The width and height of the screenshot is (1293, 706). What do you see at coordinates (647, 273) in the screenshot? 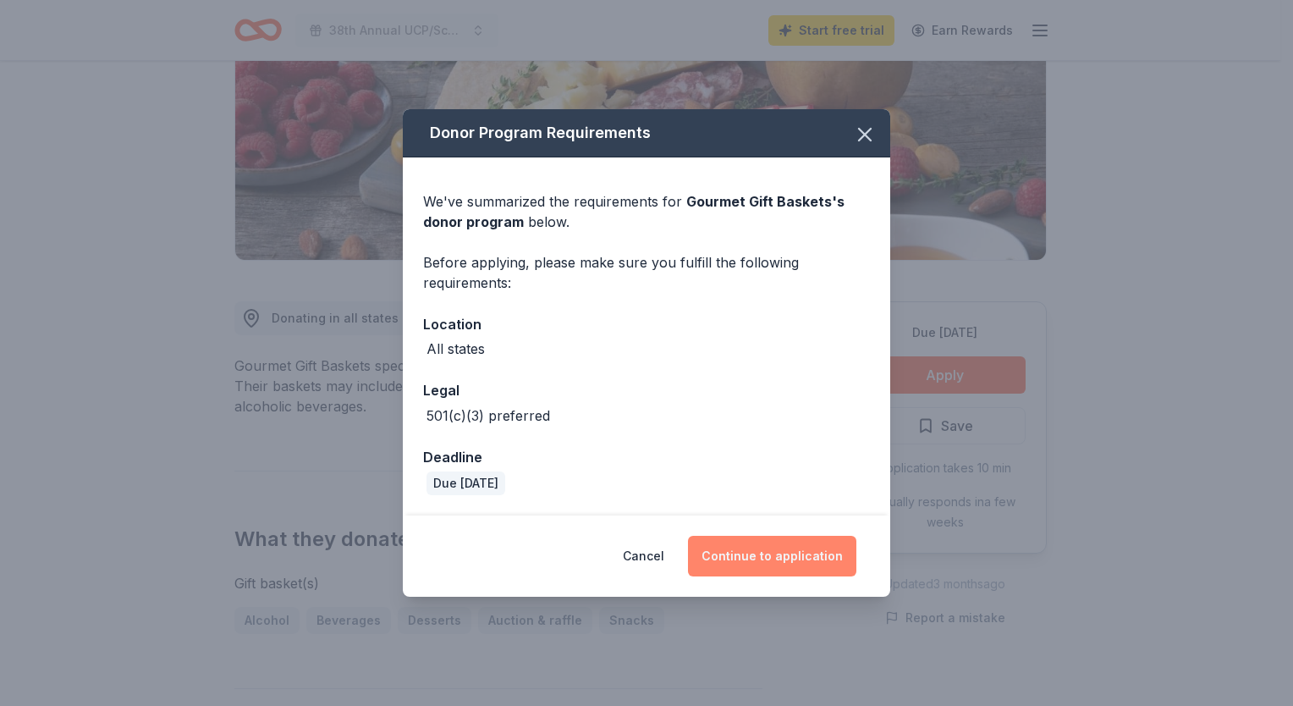
I see `div: Before applying, please make sure you fulfill the following requirements:` at bounding box center [647, 273].